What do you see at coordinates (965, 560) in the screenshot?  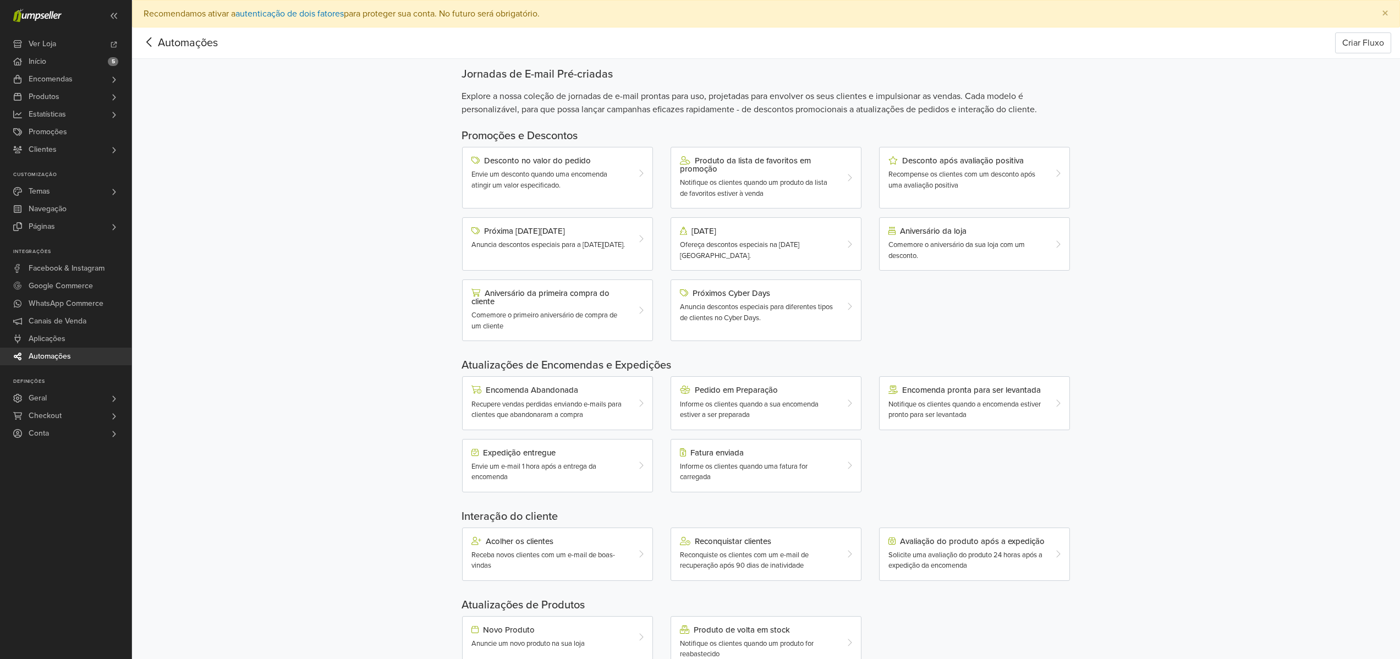 I see `span: Solicite uma avaliação do produto 24 horas após a expedição da encomenda` at bounding box center [965, 560].